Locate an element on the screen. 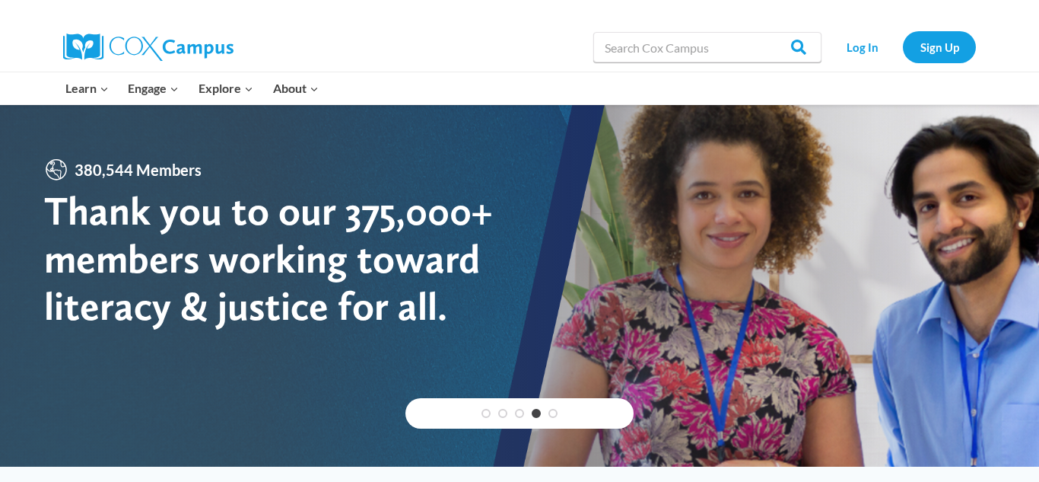 The image size is (1039, 482). a: 2 is located at coordinates (503, 413).